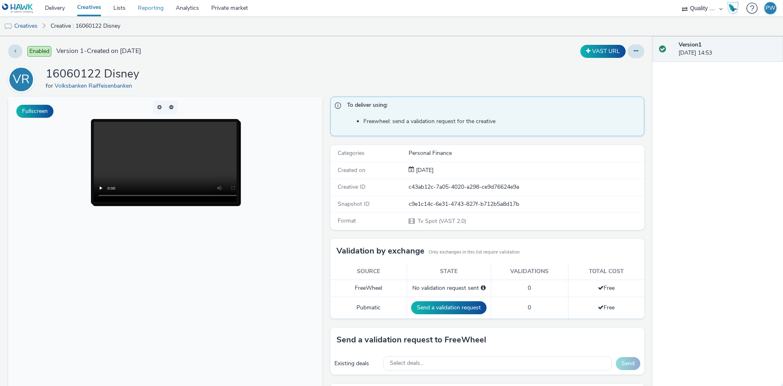 The height and width of the screenshot is (386, 783). Describe the element at coordinates (733, 8) in the screenshot. I see `div: Hawk Academy` at that location.